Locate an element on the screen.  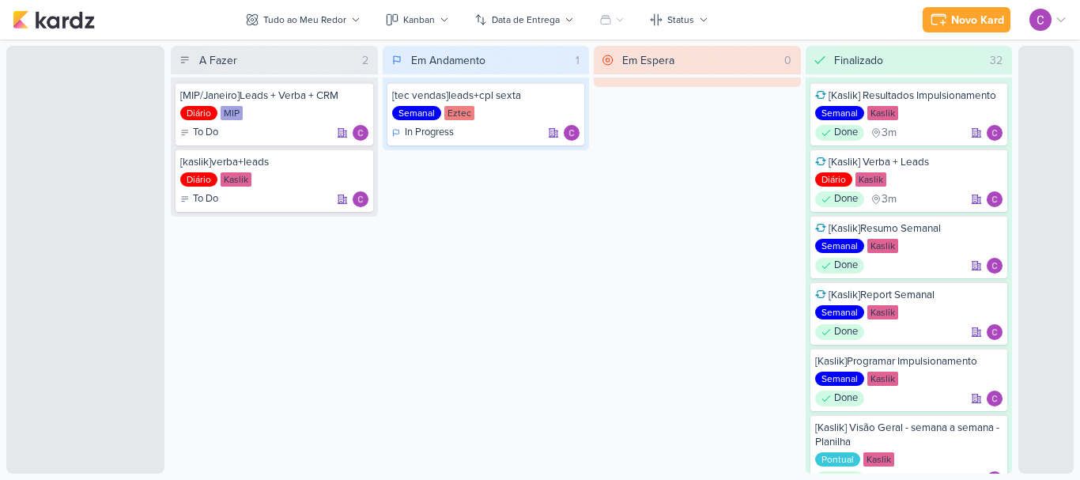
img: kardz.app is located at coordinates (54, 20).